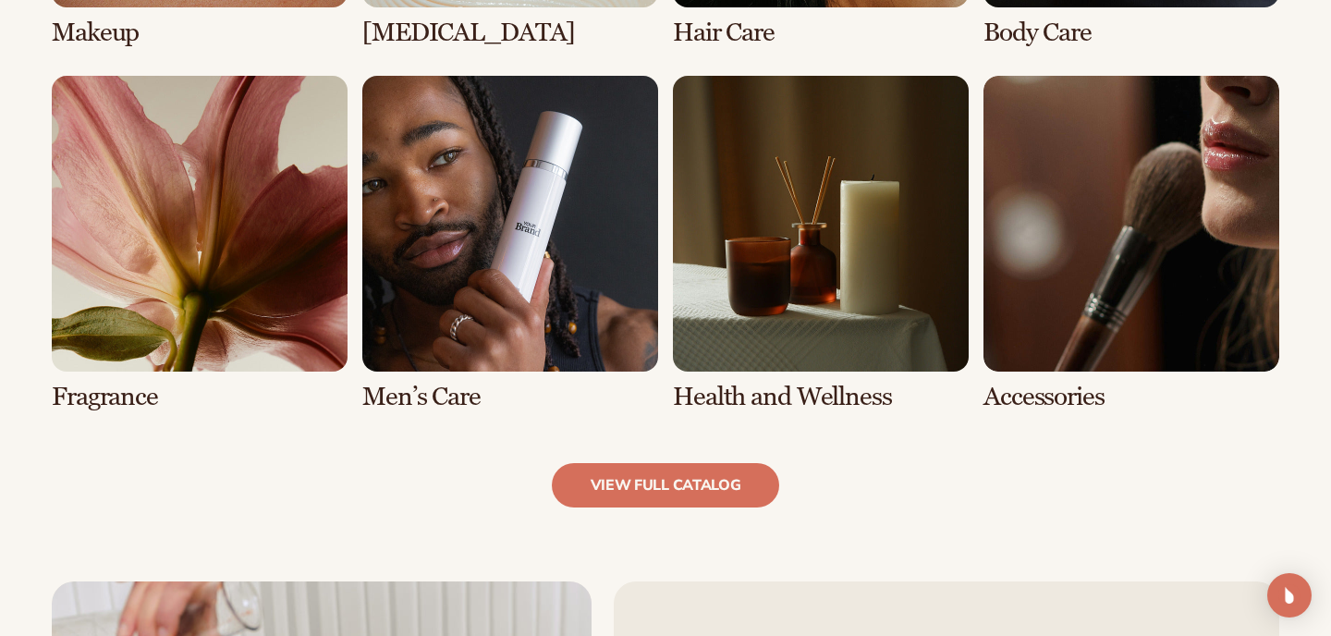 The width and height of the screenshot is (1331, 636). Describe the element at coordinates (1131, 243) in the screenshot. I see `div: 8 / 8` at that location.